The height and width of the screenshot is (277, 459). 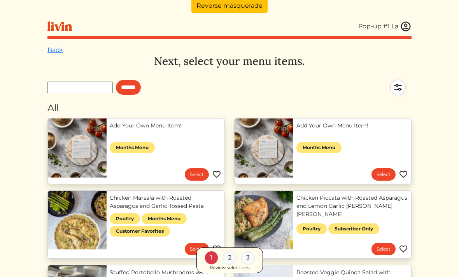 What do you see at coordinates (165, 202) in the screenshot?
I see `a: Chicken Marsala with Roasted Asparagus and Garlic Tossed Pasta` at bounding box center [165, 202].